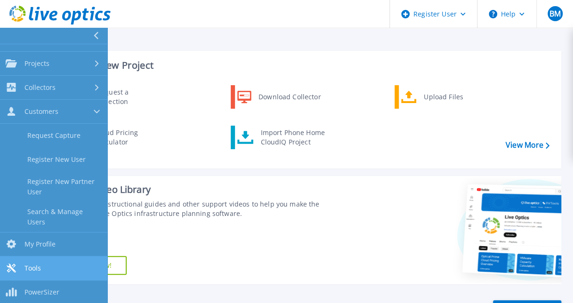  What do you see at coordinates (126, 97) in the screenshot?
I see `div: Request a Collection` at bounding box center [126, 97].